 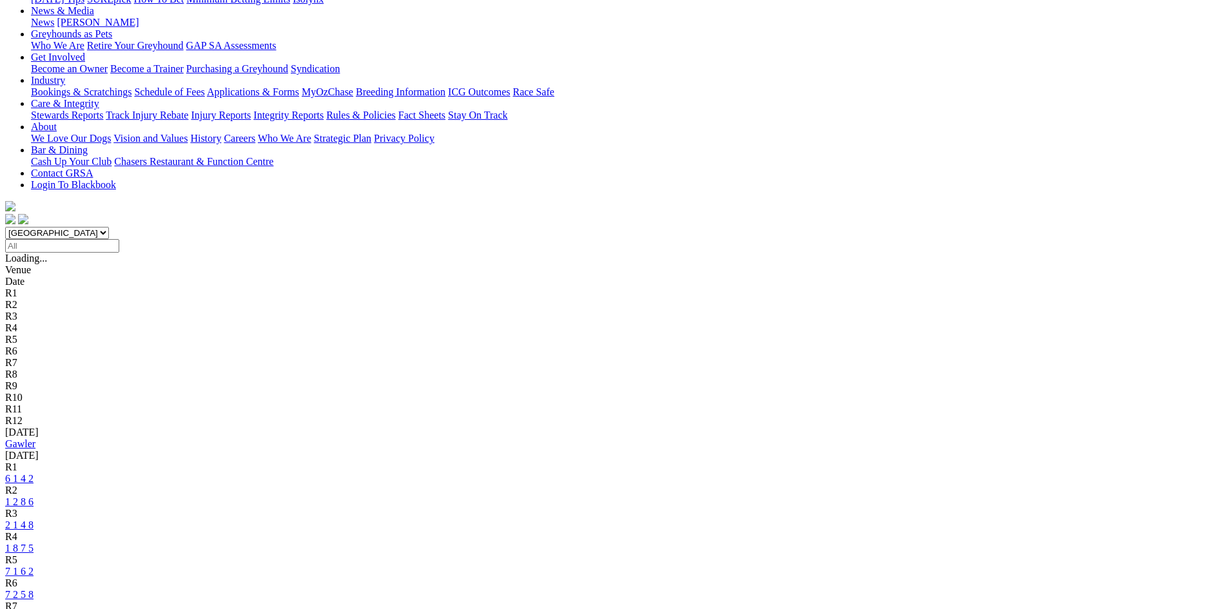 What do you see at coordinates (43, 22) in the screenshot?
I see `a: News` at bounding box center [43, 22].